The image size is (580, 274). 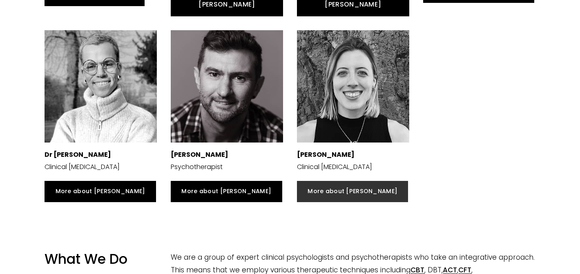 I want to click on p: Psychotherapist, so click(x=227, y=167).